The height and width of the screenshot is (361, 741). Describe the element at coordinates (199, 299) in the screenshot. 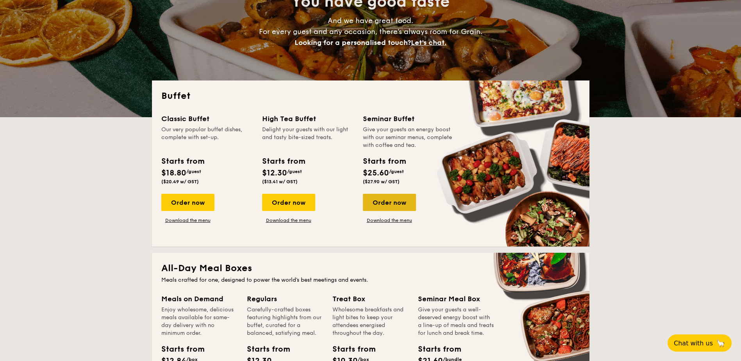

I see `div: Meals on Demand` at that location.